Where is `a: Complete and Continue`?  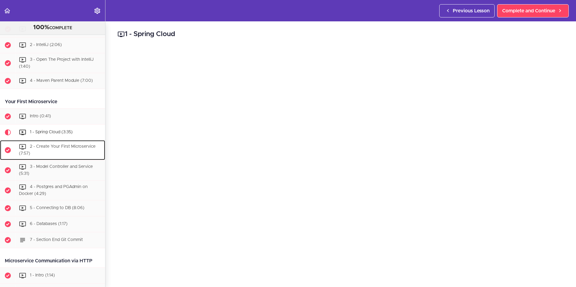
a: Complete and Continue is located at coordinates (533, 11).